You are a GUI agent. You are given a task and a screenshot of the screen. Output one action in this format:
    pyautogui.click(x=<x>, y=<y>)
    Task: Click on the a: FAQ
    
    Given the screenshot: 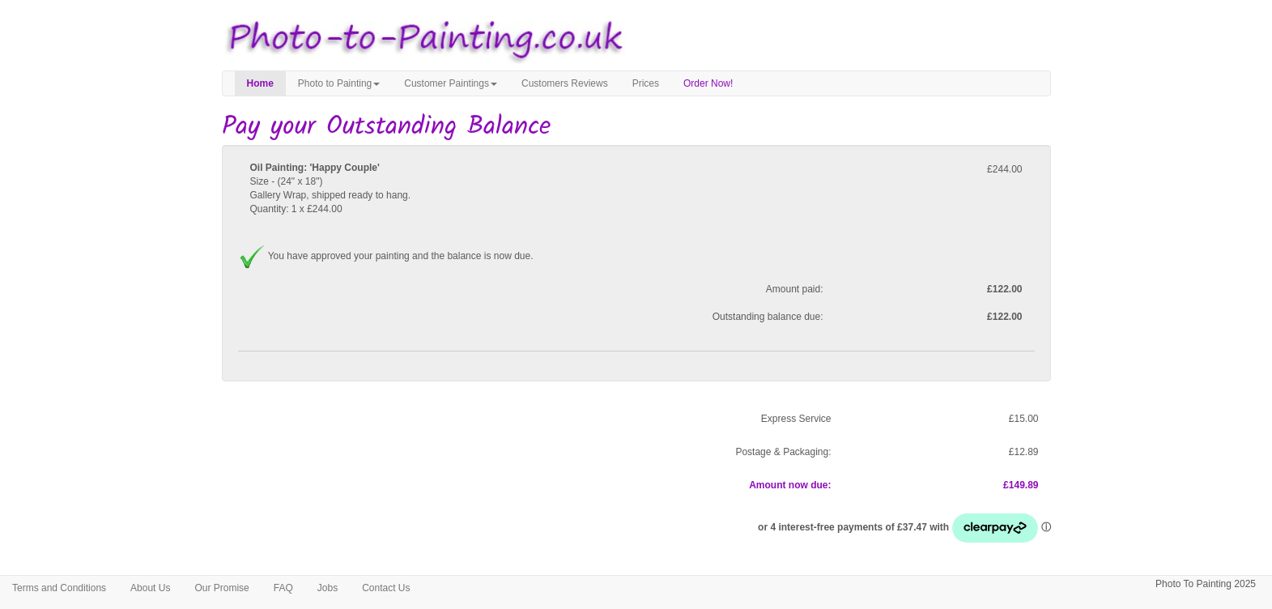 What is the action you would take?
    pyautogui.click(x=283, y=588)
    